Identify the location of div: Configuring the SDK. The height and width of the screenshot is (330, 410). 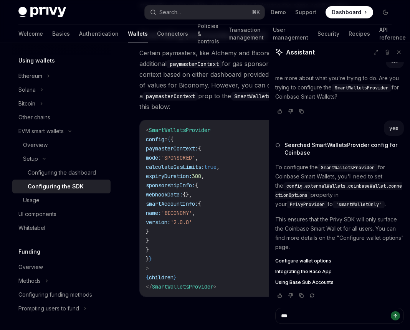
(56, 186).